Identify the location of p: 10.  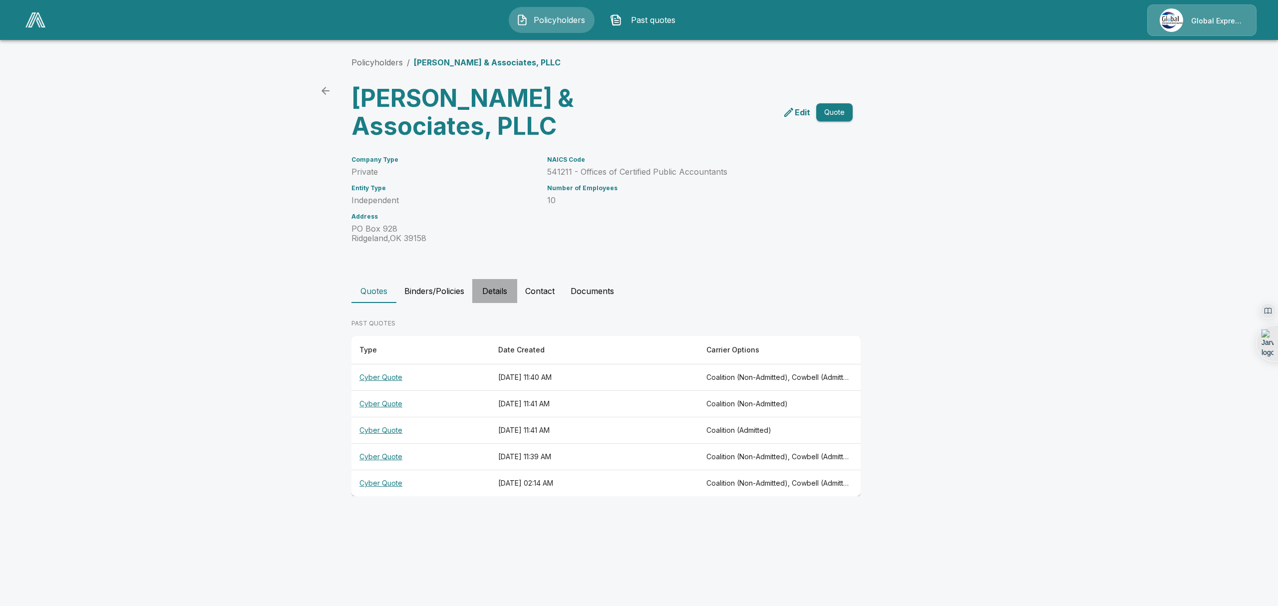
(688, 200).